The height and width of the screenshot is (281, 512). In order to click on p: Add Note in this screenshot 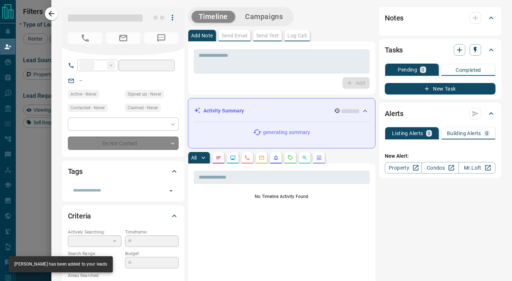, I will do `click(202, 36)`.